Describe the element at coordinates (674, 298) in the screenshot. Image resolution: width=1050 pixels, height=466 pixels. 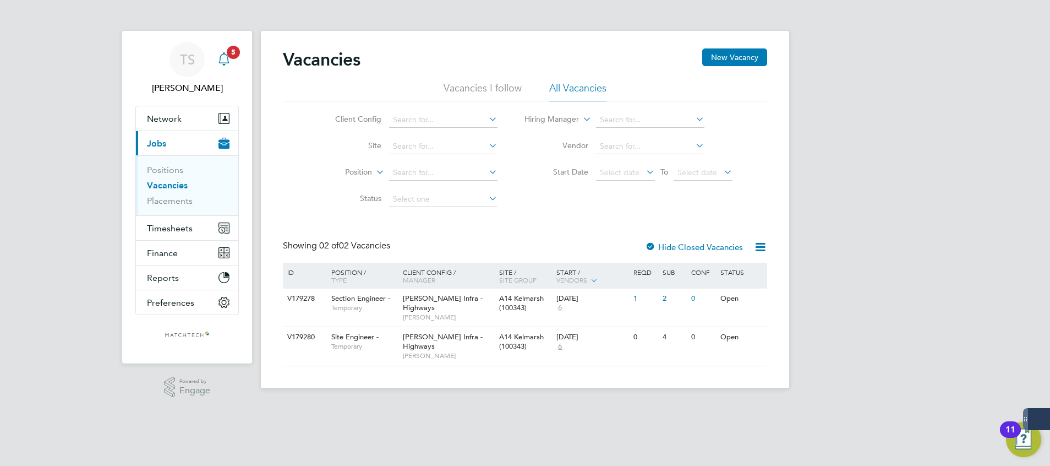
I see `div: 2` at that location.